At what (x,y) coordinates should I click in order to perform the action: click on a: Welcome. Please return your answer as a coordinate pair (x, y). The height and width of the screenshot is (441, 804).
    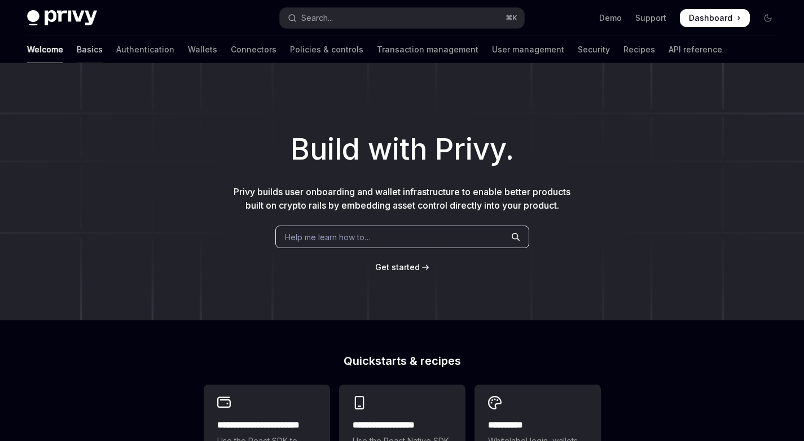
    Looking at the image, I should click on (45, 50).